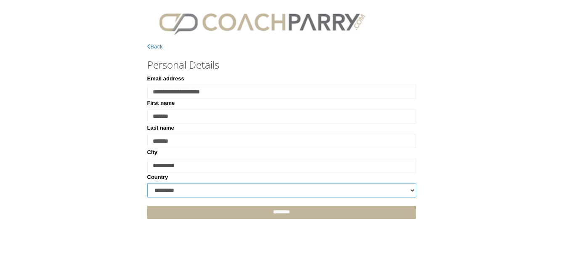 This screenshot has width=563, height=253. Describe the element at coordinates (161, 103) in the screenshot. I see `label: First name` at that location.